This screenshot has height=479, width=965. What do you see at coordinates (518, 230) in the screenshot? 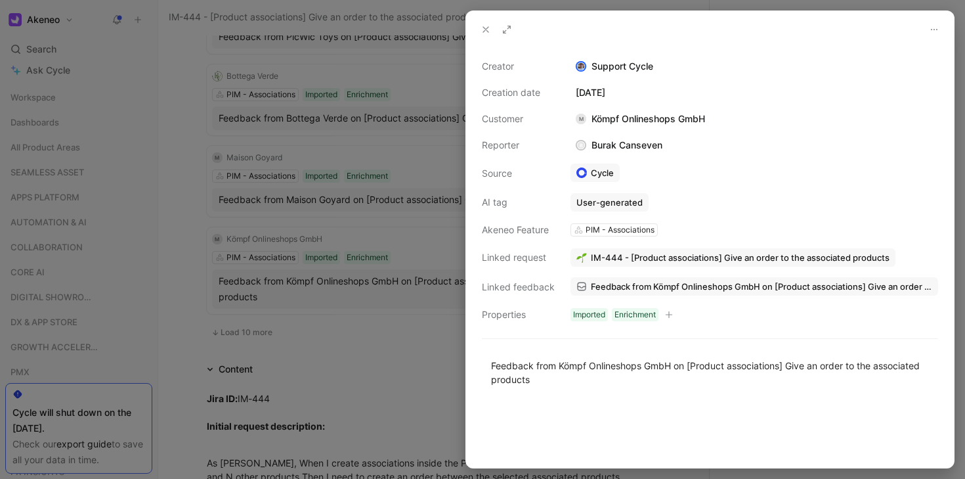
I see `div: Akeneo Feature` at bounding box center [518, 230].